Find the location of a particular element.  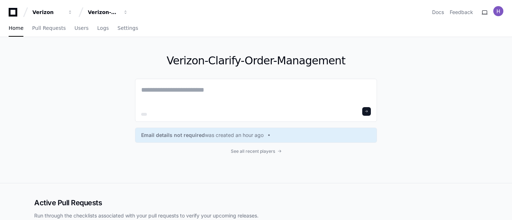

a: Home is located at coordinates (16, 28).